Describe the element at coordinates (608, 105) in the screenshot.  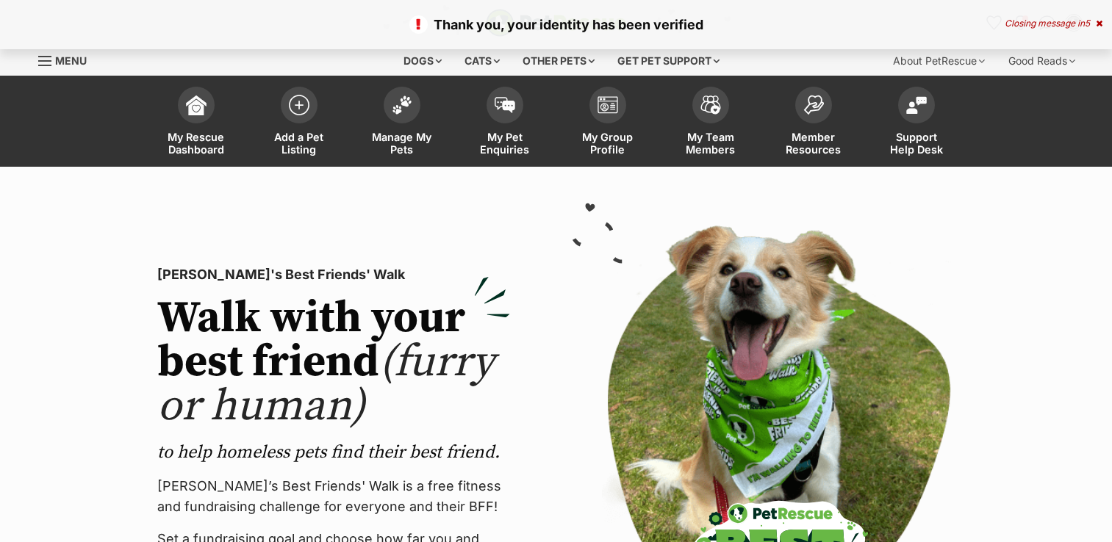
I see `img: group-profile-icon-3fa3cf56718a62981997c0bc7e787c4b2cf8bcc04b72c1350f741eb67cf2f40e.svg` at that location.